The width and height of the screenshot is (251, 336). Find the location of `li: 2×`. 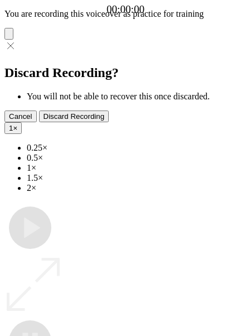

li: 2× is located at coordinates (137, 188).